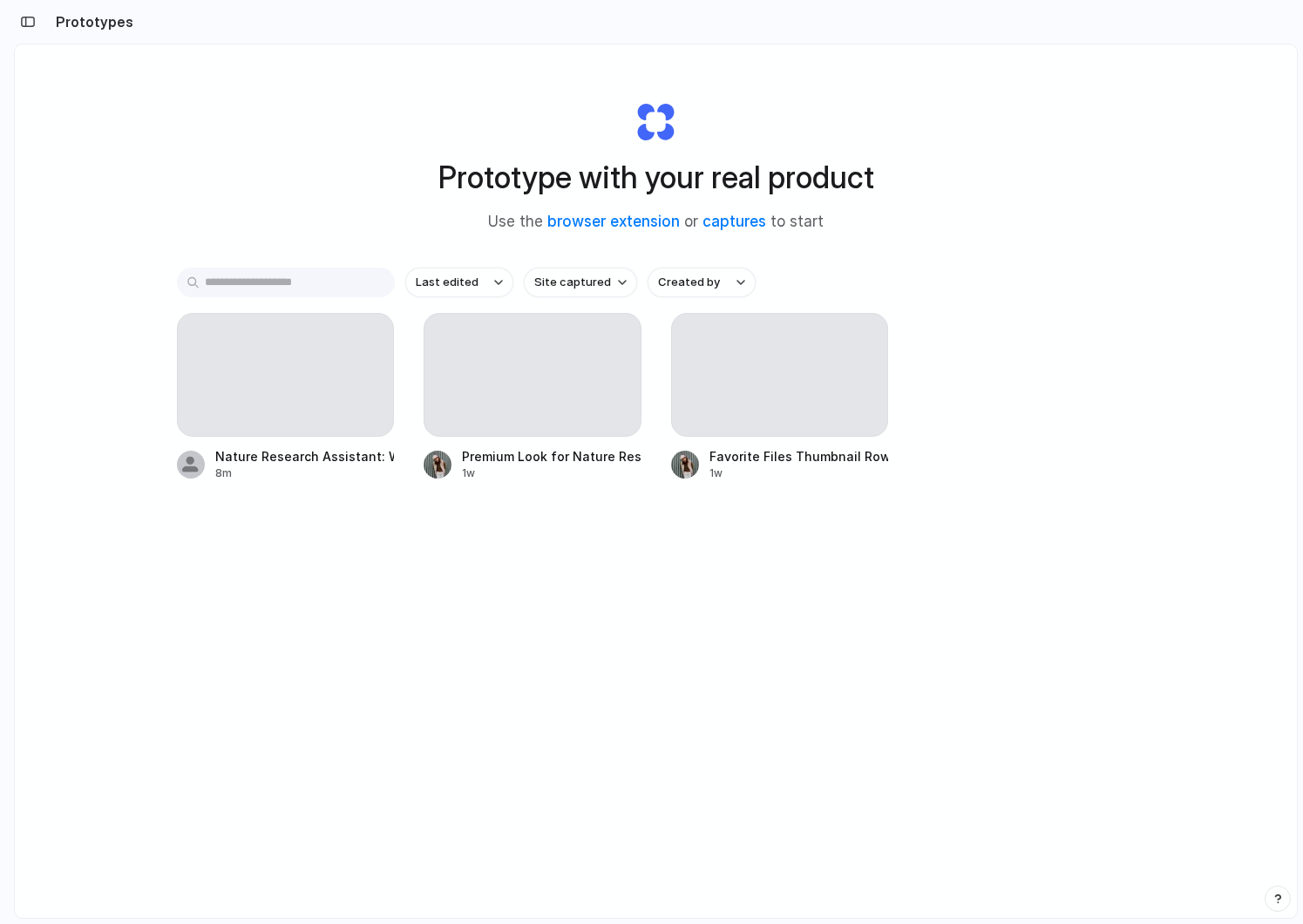 The image size is (1303, 924). What do you see at coordinates (580, 282) in the screenshot?
I see `button: Site captured` at bounding box center [580, 282].